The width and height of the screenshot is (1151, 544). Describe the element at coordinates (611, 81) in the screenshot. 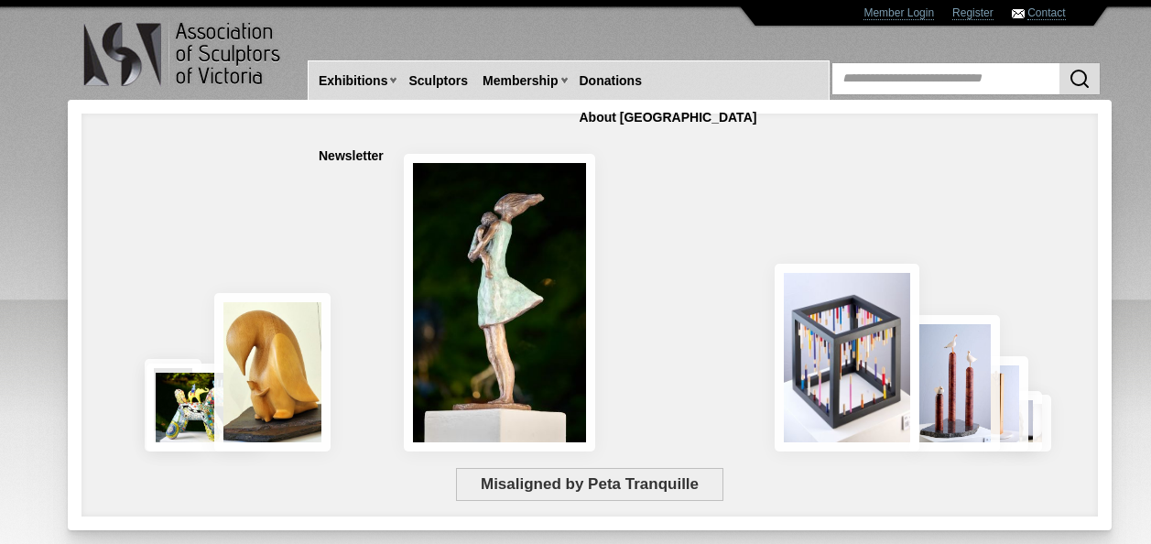

I see `a: Donations` at that location.